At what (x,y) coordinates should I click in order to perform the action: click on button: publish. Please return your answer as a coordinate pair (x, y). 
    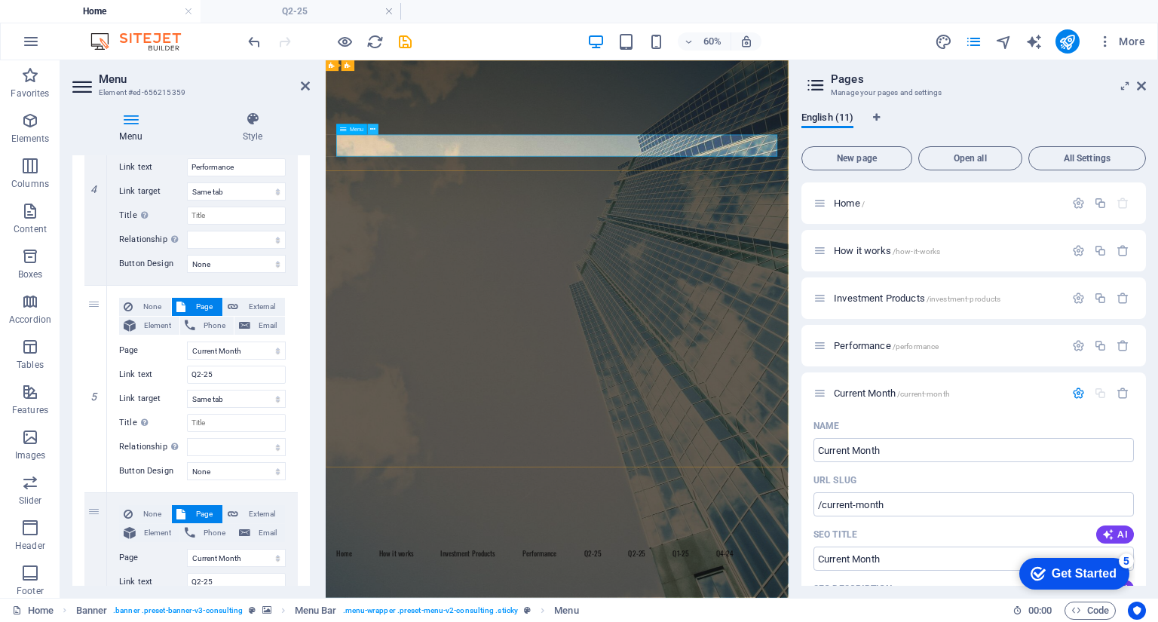
    Looking at the image, I should click on (1067, 41).